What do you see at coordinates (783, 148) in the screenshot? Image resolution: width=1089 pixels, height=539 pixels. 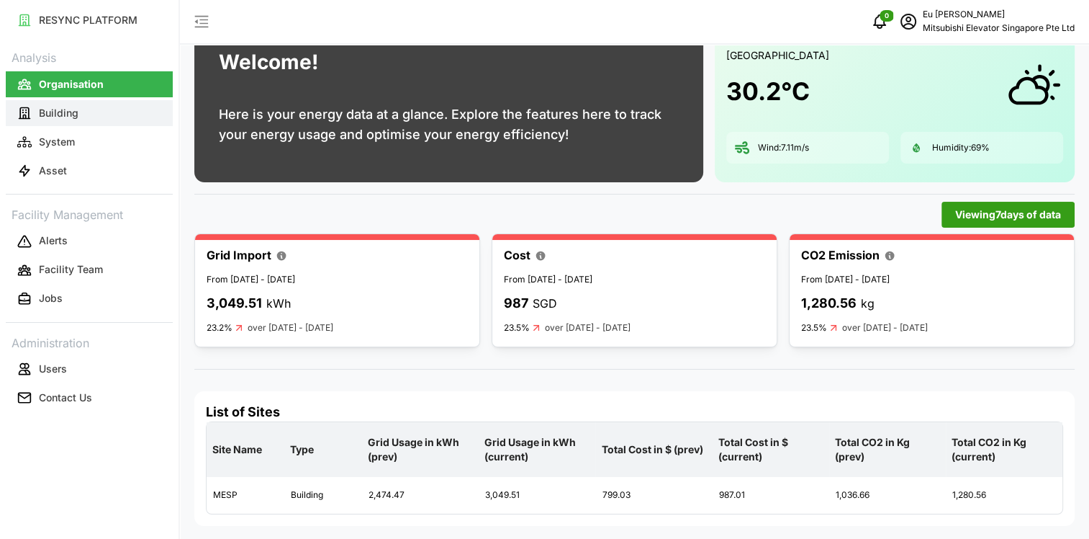 I see `p: Wind: 7.11 m/s` at bounding box center [783, 148].